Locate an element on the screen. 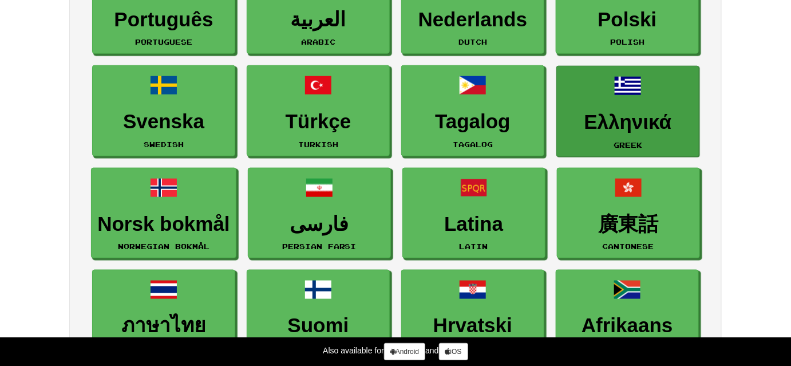 This screenshot has width=791, height=366. h3: فارسی is located at coordinates (320, 224).